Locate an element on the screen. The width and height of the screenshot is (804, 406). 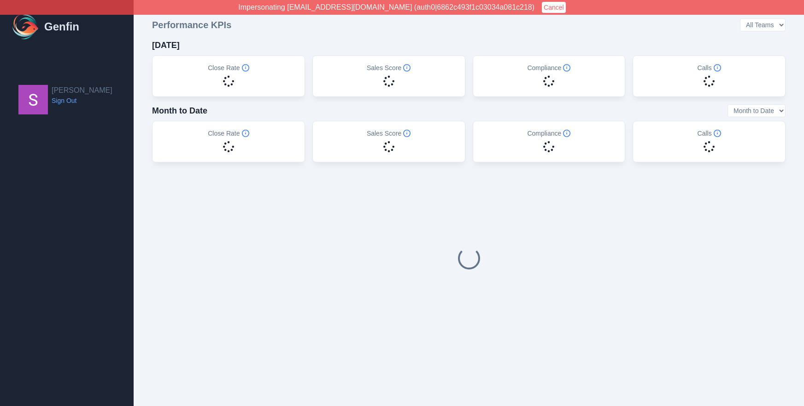
img: Shane Wey is located at coordinates (33, 100).